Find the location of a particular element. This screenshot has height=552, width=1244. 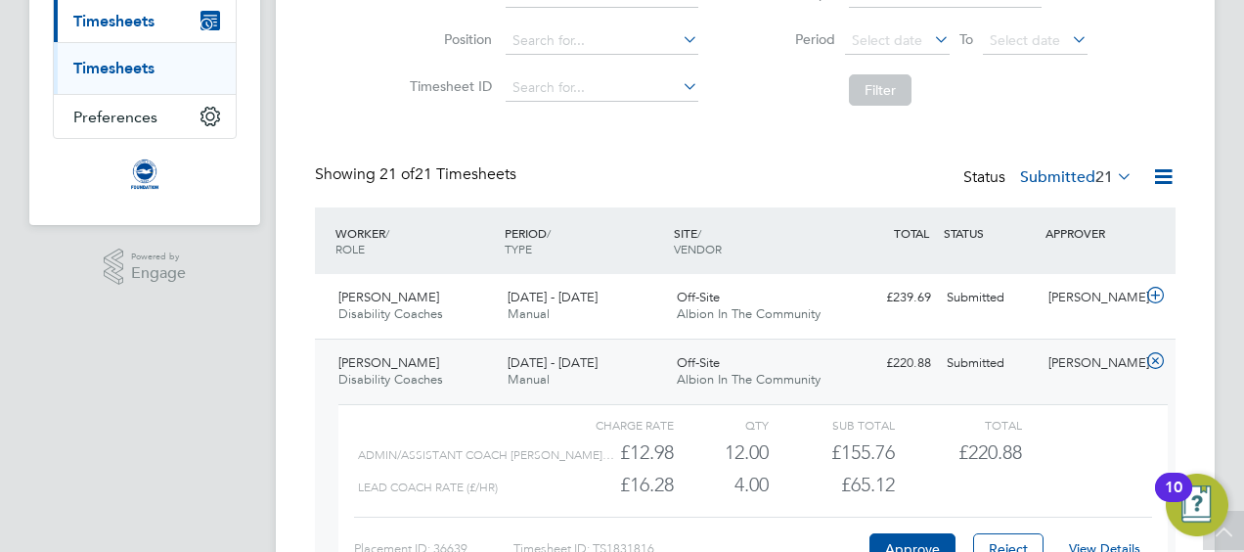

a: Timesheets is located at coordinates (113, 67).